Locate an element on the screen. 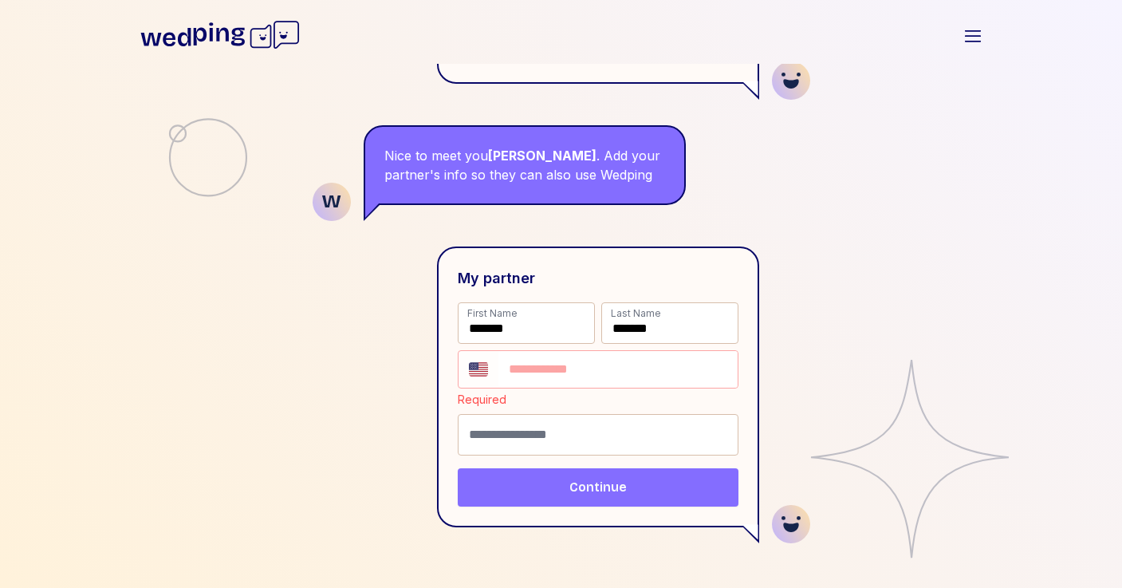  input: Last Name is located at coordinates (670, 323).